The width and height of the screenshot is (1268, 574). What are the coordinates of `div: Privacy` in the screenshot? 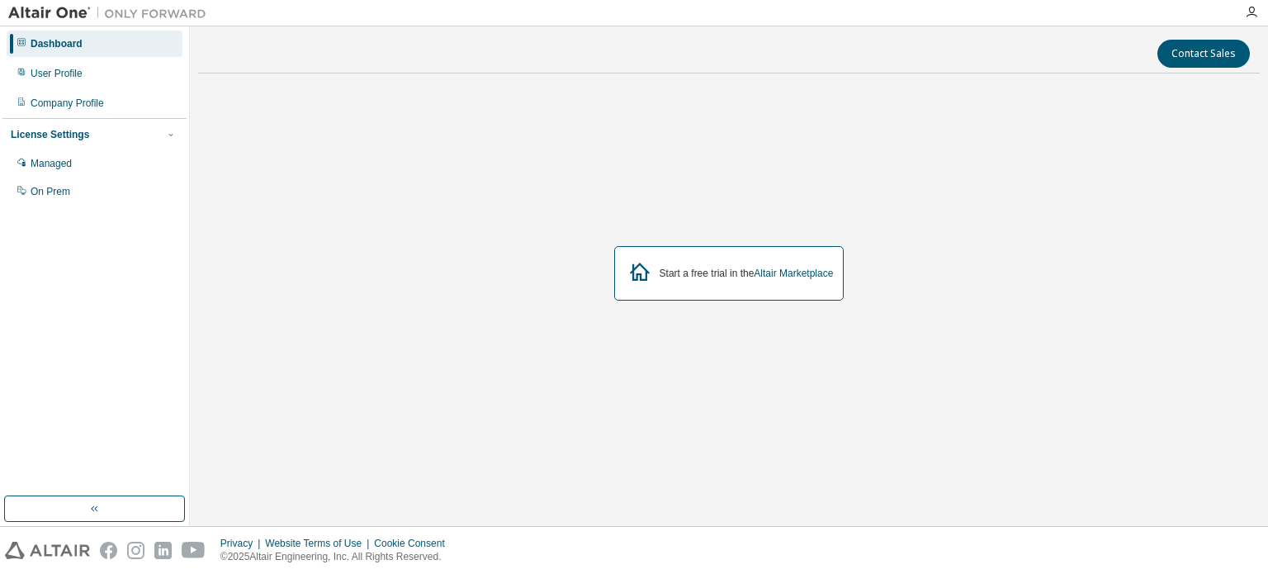 It's located at (243, 543).